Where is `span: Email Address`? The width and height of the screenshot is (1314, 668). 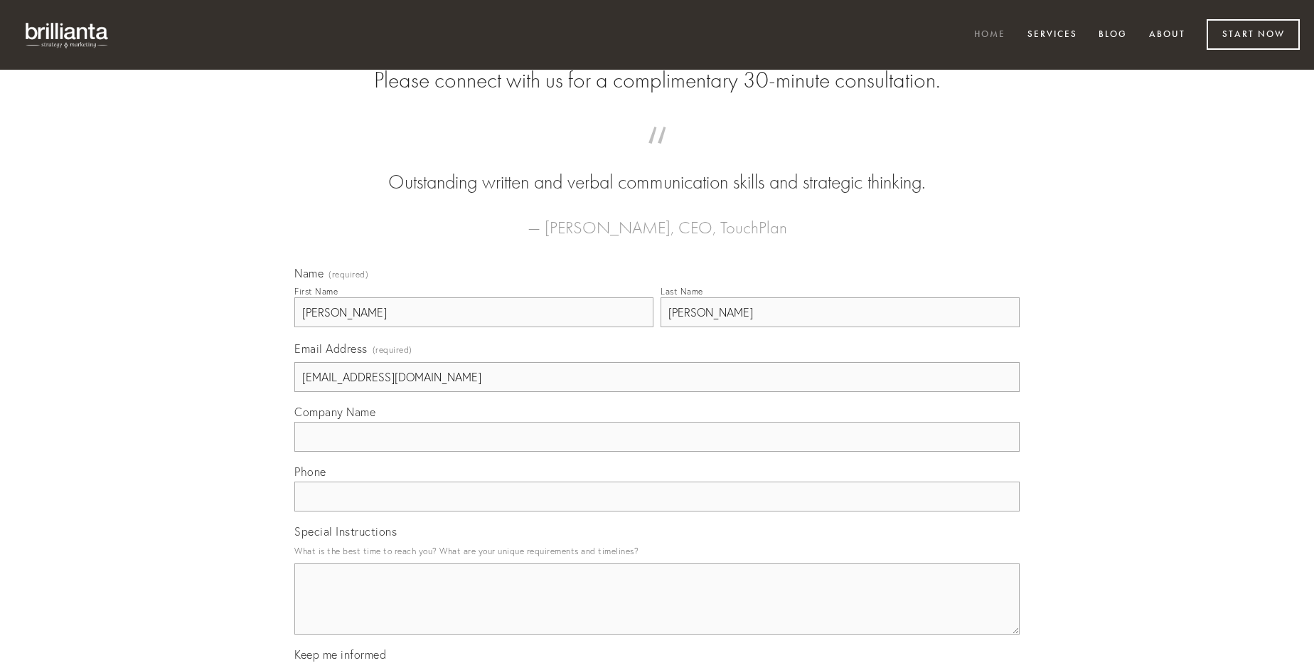 span: Email Address is located at coordinates (331, 348).